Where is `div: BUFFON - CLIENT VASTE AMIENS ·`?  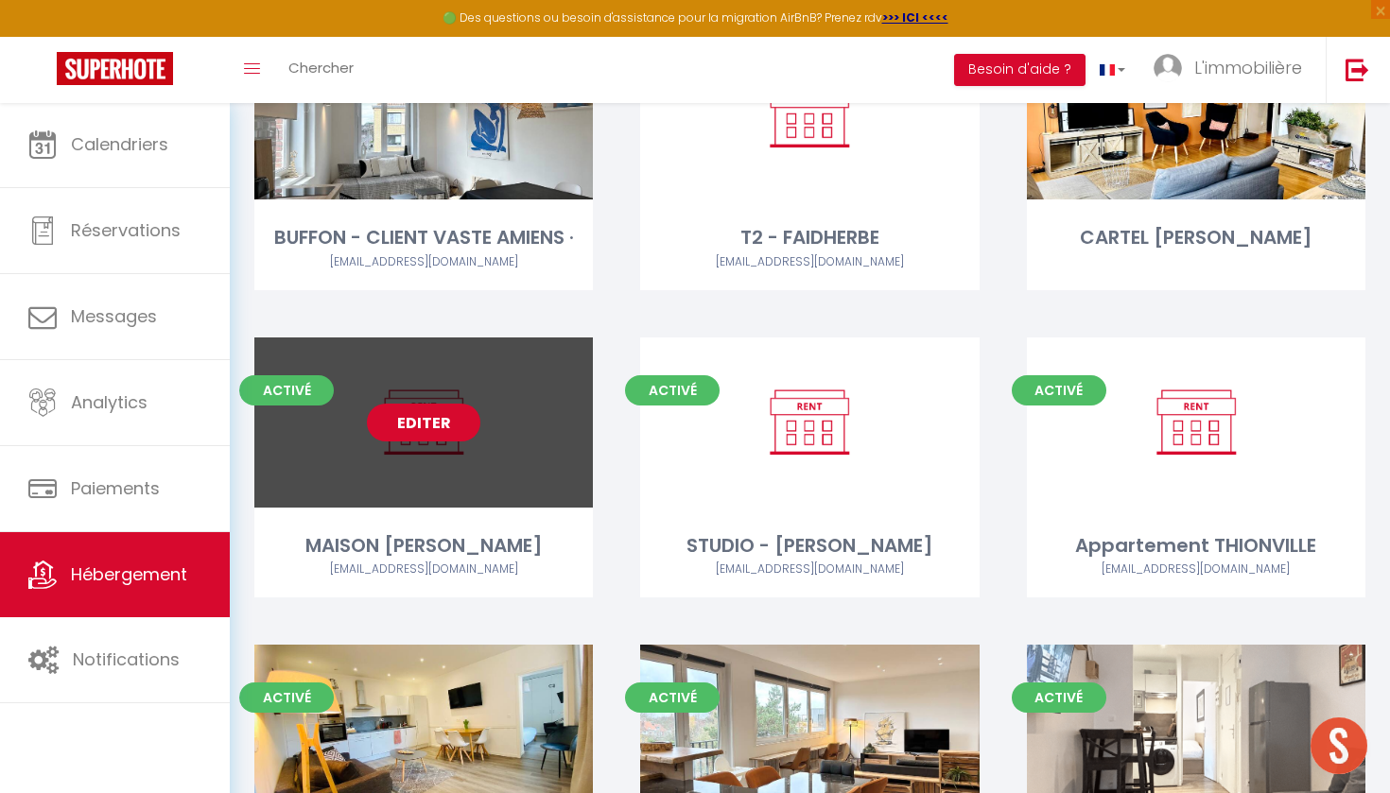
div: BUFFON - CLIENT VASTE AMIENS · is located at coordinates (424, 237).